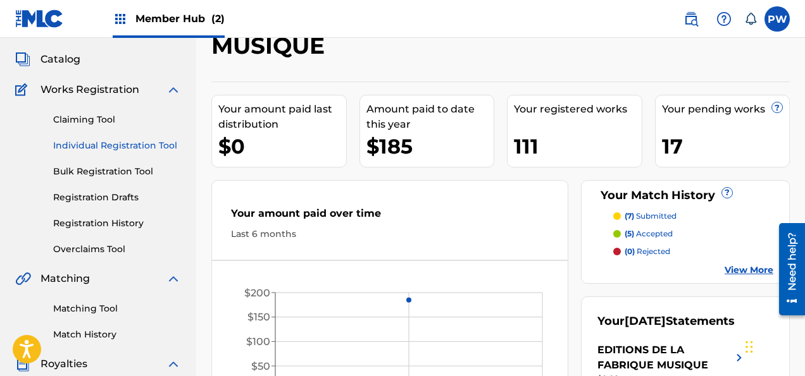  What do you see at coordinates (257, 293) in the screenshot?
I see `tspan: $200` at bounding box center [257, 293].